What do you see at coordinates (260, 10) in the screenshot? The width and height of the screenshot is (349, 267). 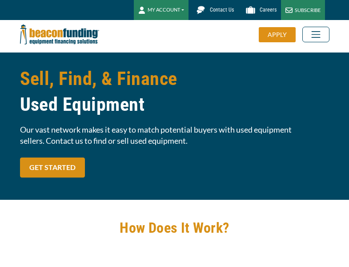 I see `a: Careers` at bounding box center [260, 10].